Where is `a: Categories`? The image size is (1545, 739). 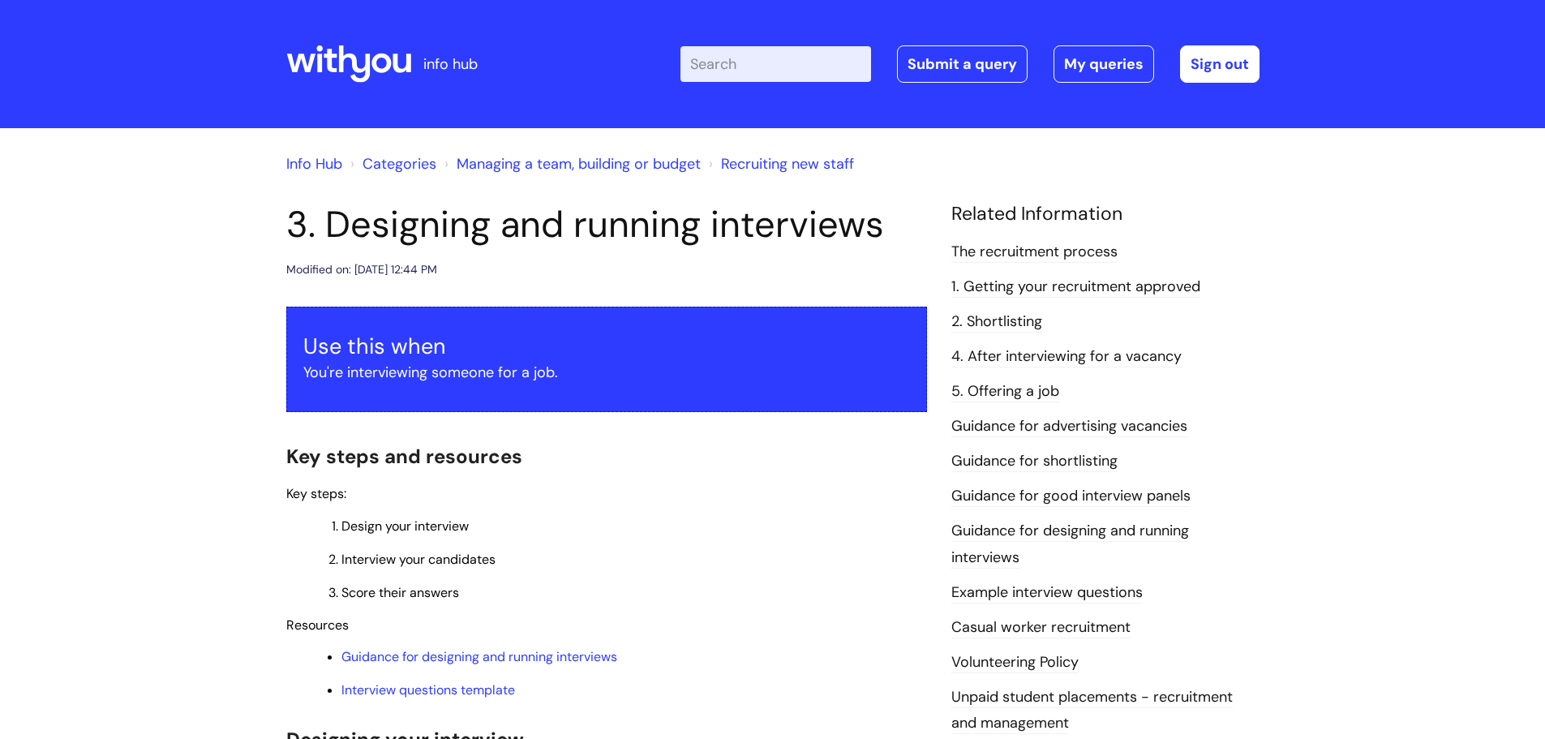 a: Categories is located at coordinates (399, 164).